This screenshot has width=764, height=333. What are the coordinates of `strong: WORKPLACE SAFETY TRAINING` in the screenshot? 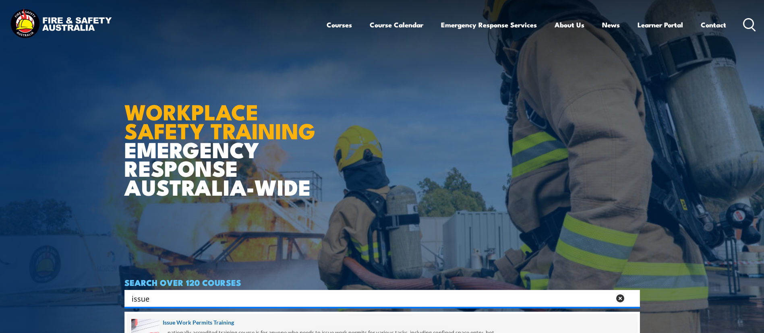 It's located at (220, 120).